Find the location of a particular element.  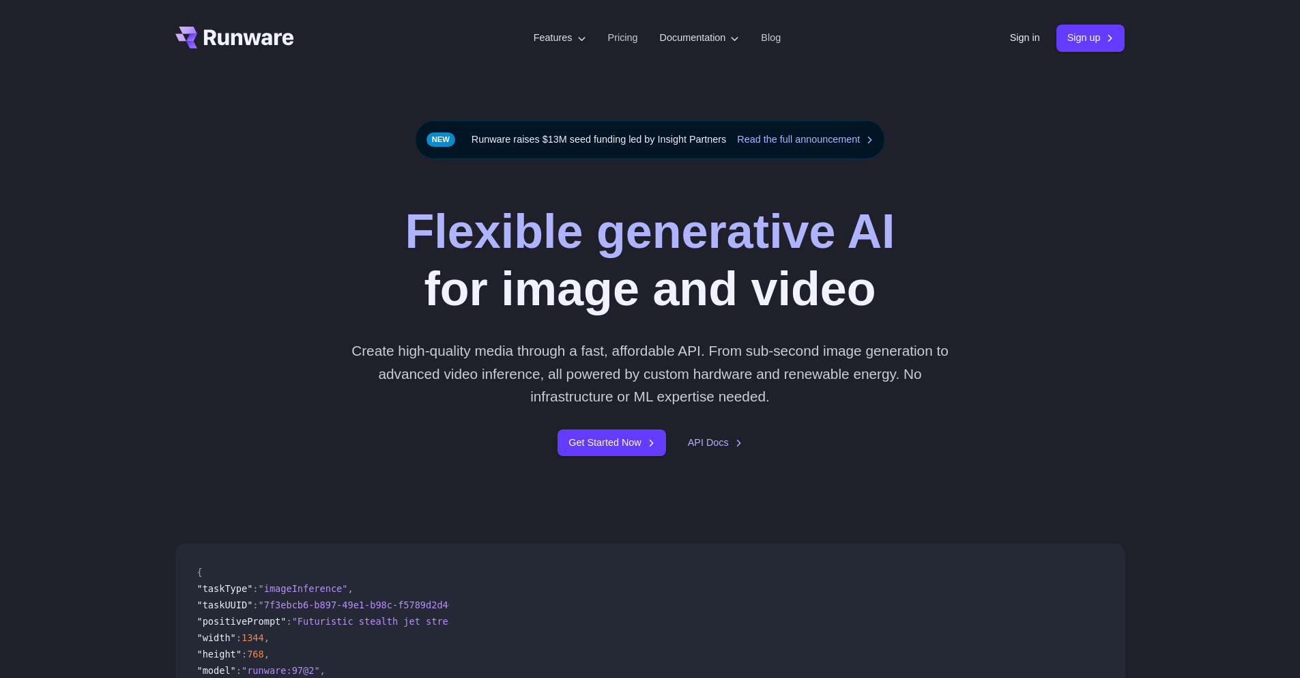

span: "model" is located at coordinates (216, 670).